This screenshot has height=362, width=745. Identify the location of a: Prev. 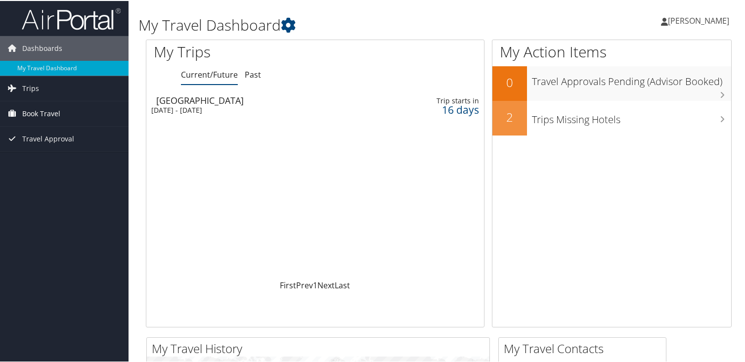
(304, 284).